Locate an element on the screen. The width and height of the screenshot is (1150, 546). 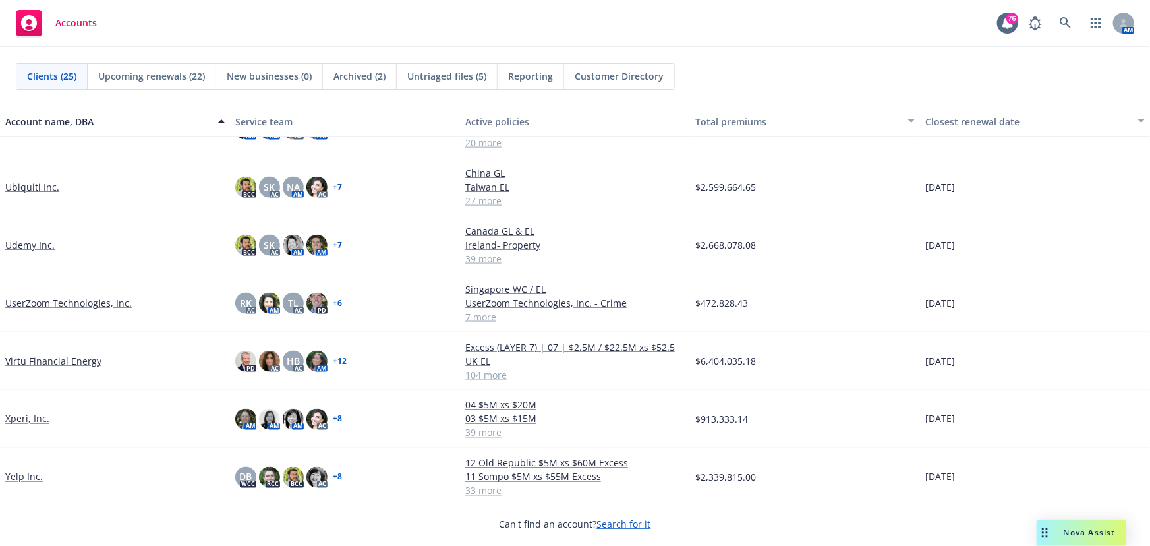
button: Active policies is located at coordinates (575, 121).